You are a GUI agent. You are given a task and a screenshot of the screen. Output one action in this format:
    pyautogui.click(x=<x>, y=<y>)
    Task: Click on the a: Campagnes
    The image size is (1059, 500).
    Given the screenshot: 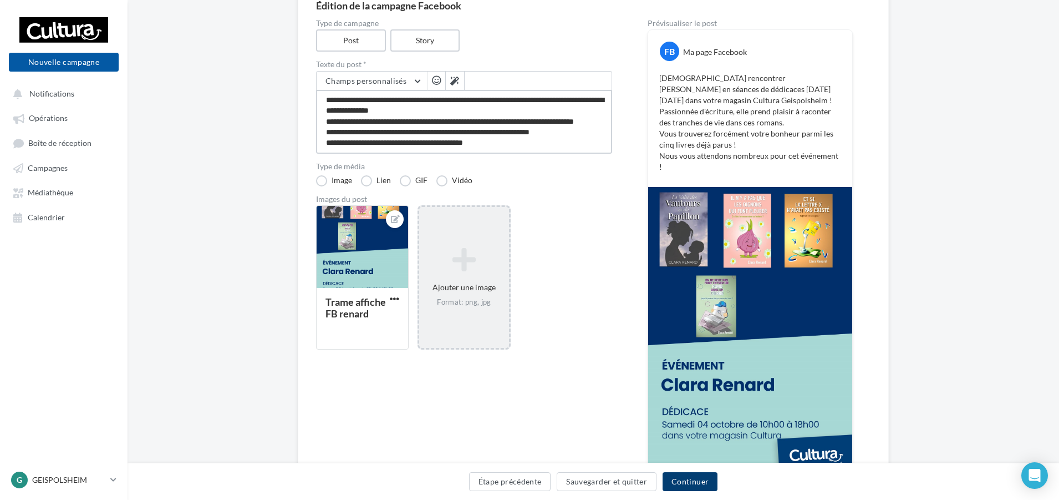 What is the action you would take?
    pyautogui.click(x=64, y=167)
    